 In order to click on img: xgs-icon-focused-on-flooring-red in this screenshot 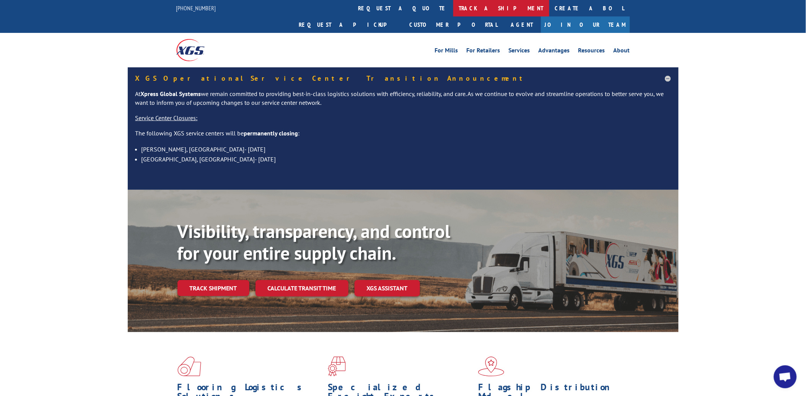, I will do `click(337, 366)`.